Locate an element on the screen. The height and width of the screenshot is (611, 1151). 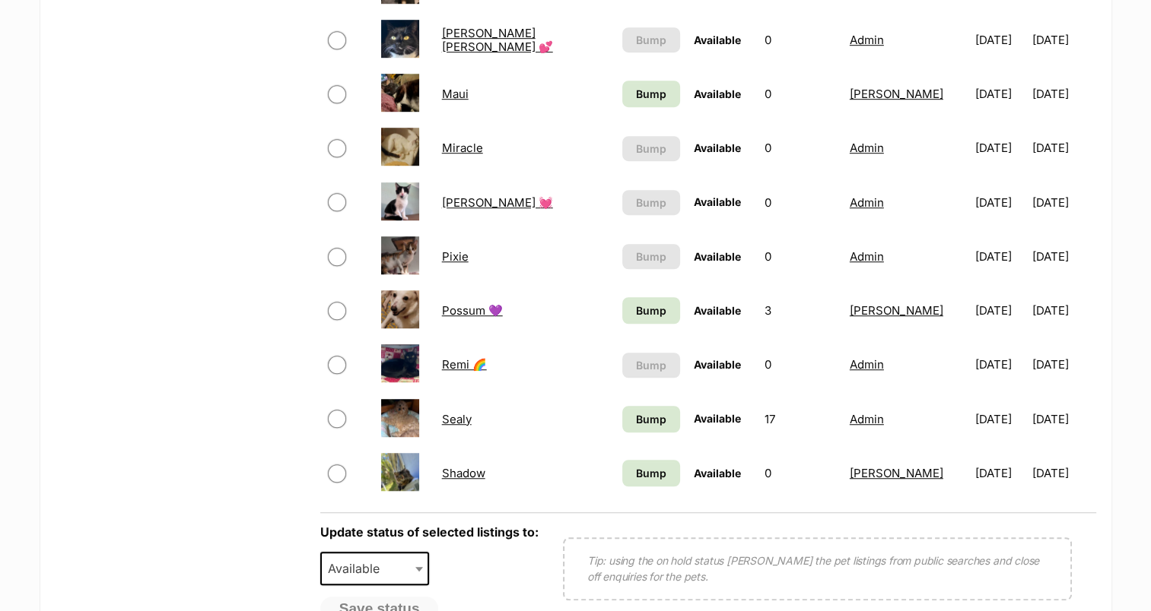
a: Remi 🌈 is located at coordinates (464, 364).